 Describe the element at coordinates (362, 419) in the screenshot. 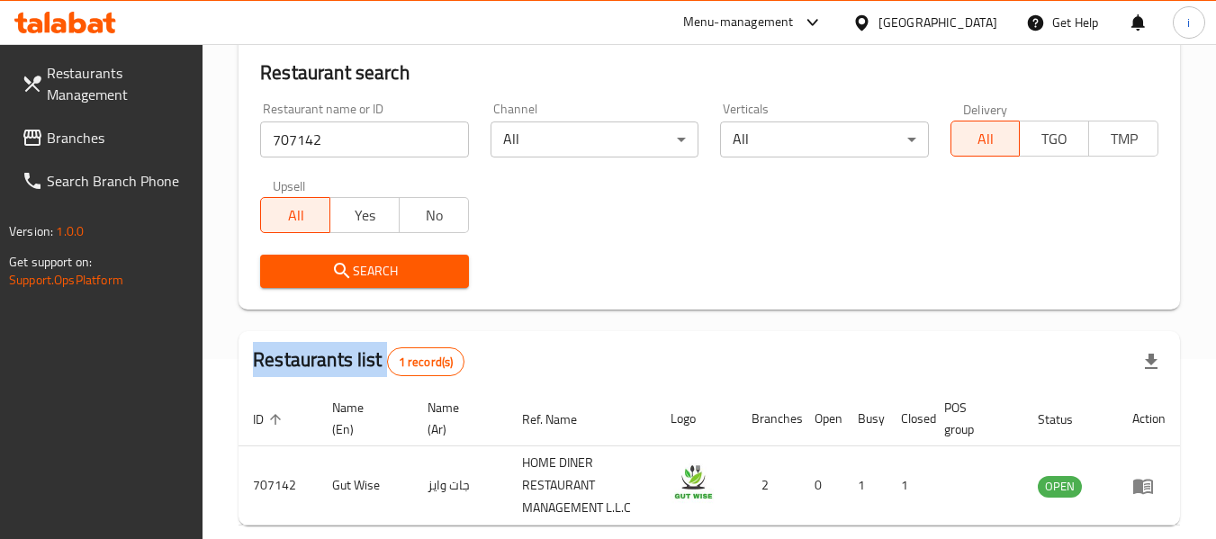

I see `span: Name (En)` at that location.